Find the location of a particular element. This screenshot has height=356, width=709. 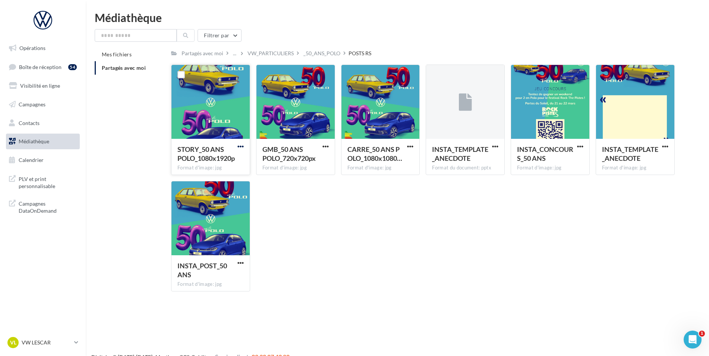

a: Calendrier is located at coordinates (43, 160).